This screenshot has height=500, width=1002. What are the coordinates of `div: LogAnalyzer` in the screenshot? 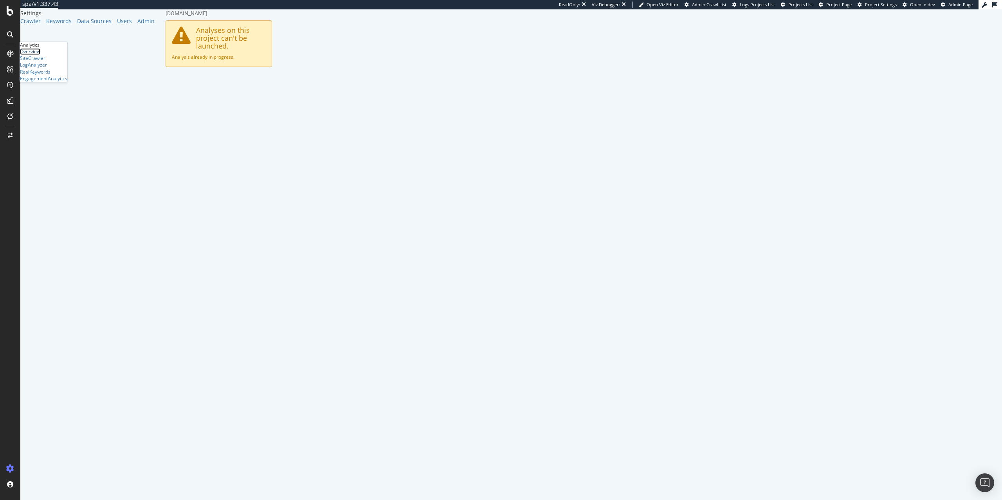 It's located at (33, 65).